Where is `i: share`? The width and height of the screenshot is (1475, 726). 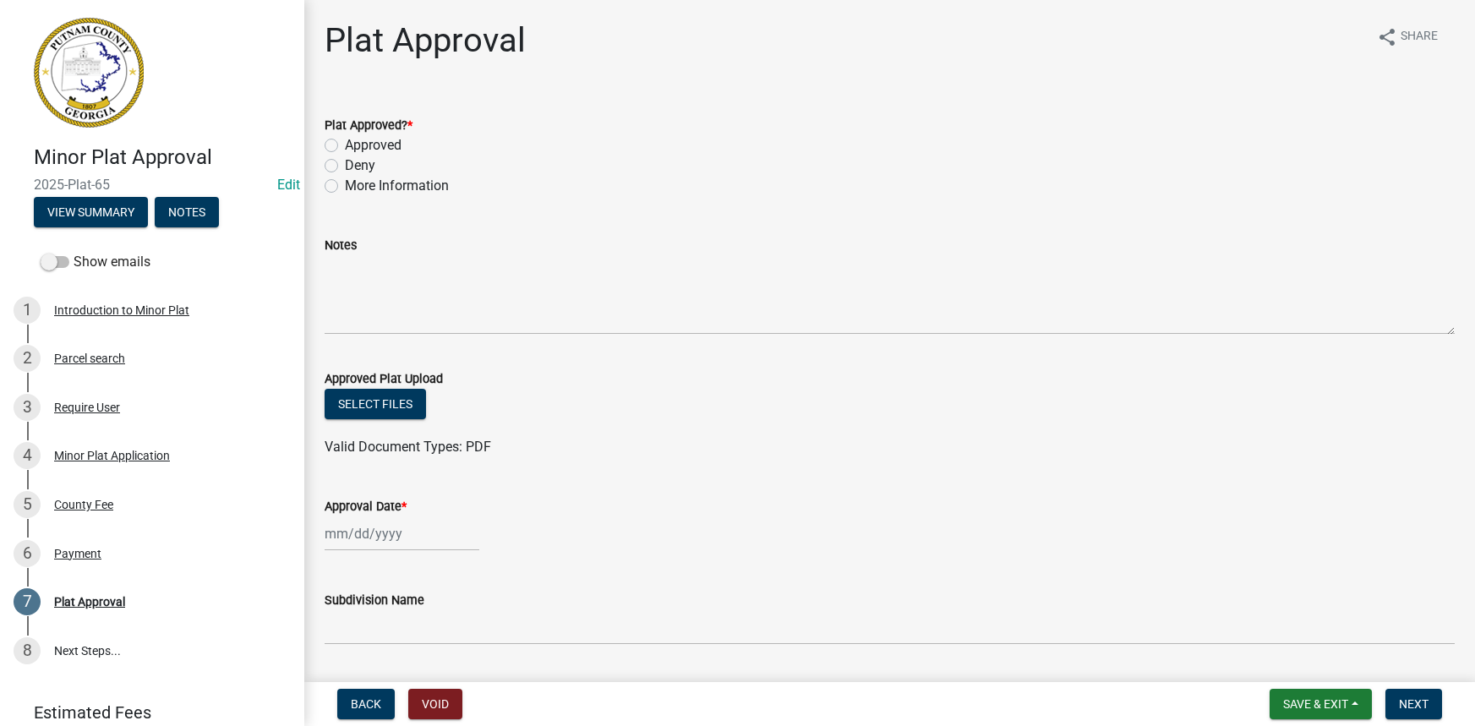 i: share is located at coordinates (1387, 37).